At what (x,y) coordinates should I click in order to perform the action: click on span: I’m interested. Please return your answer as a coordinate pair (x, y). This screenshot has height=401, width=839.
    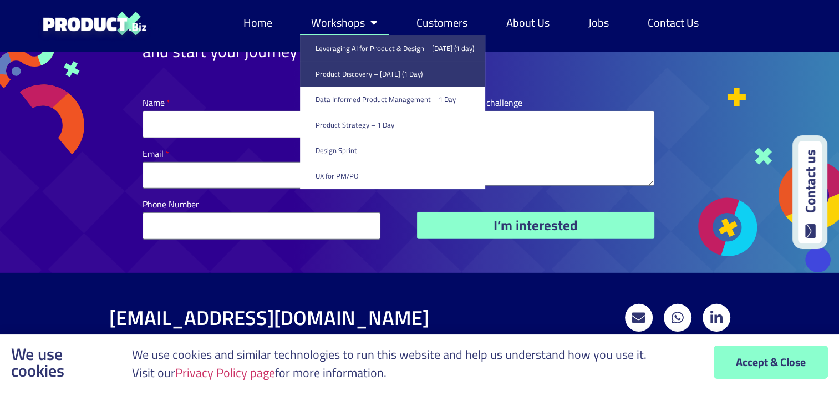
    Looking at the image, I should click on (536, 225).